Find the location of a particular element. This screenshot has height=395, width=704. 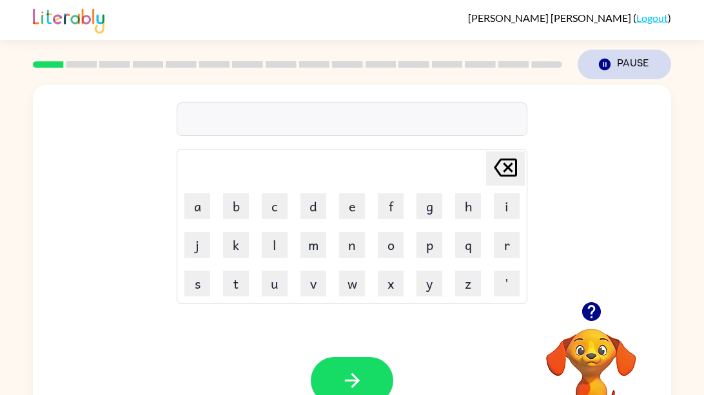

button: e is located at coordinates (352, 206).